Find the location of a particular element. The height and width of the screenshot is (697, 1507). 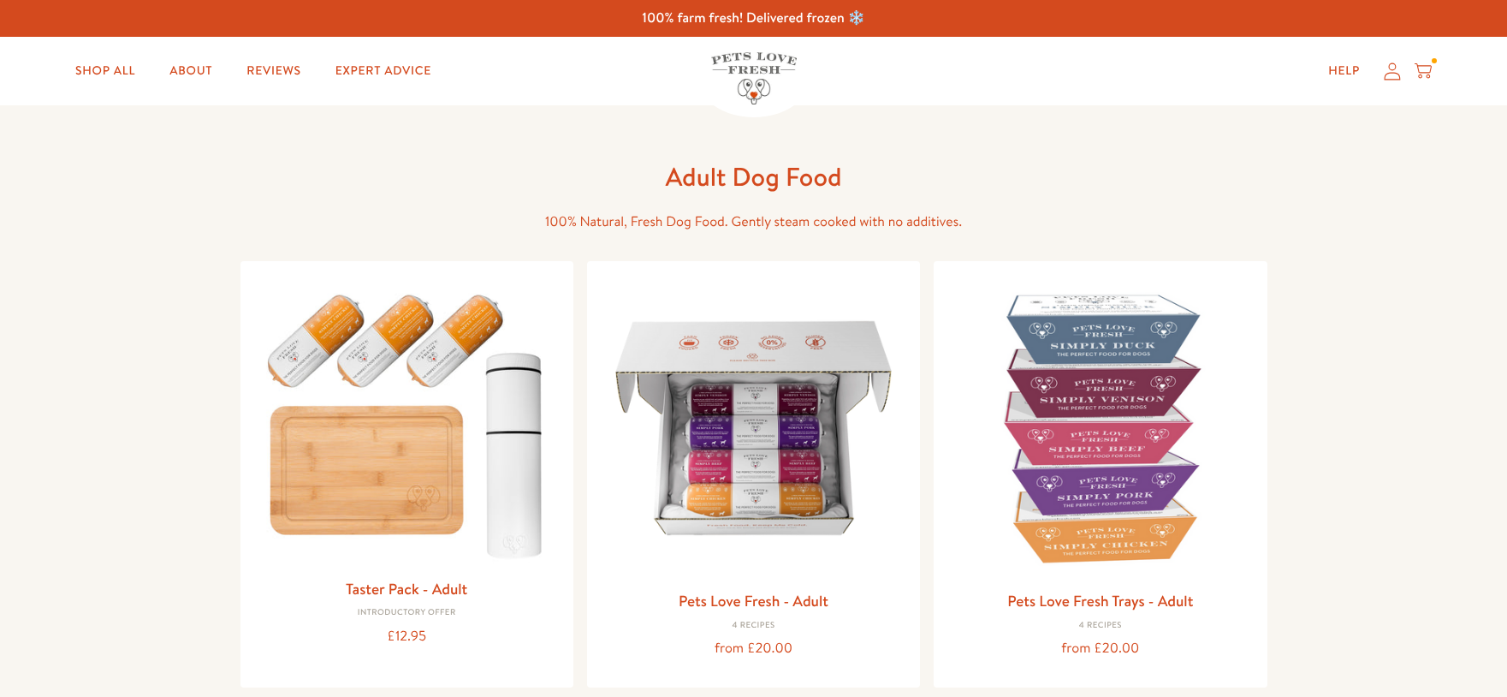

div: £12.95 is located at coordinates (407, 636).